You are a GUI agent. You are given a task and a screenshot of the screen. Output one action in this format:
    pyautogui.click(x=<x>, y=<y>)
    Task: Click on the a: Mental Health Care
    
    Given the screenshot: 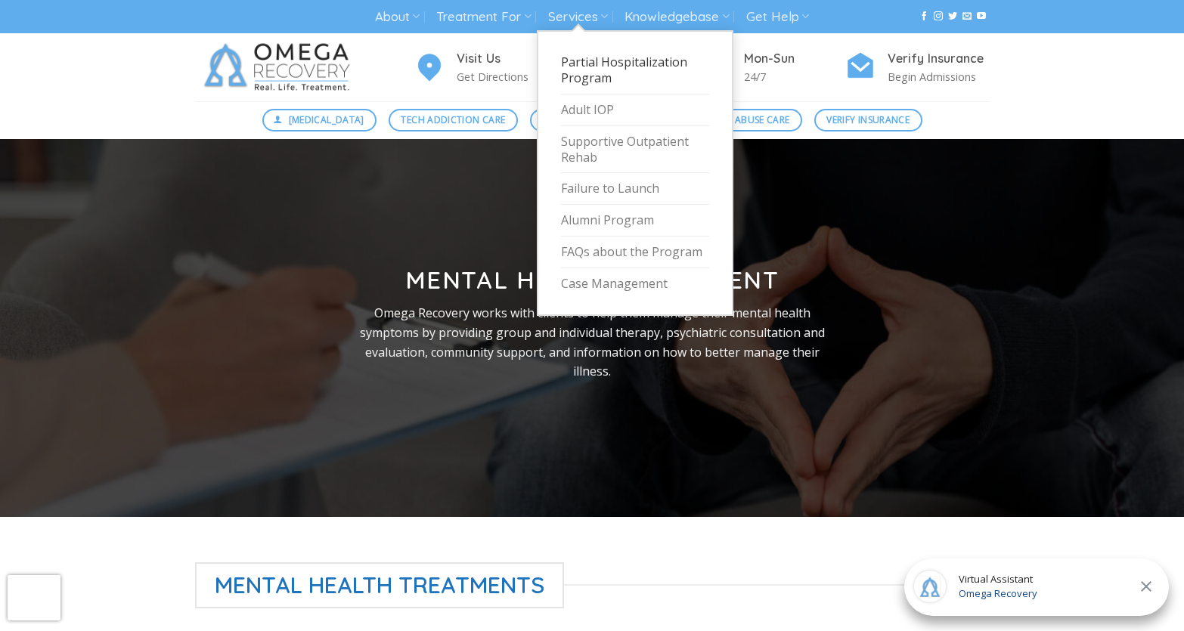 What is the action you would take?
    pyautogui.click(x=592, y=120)
    